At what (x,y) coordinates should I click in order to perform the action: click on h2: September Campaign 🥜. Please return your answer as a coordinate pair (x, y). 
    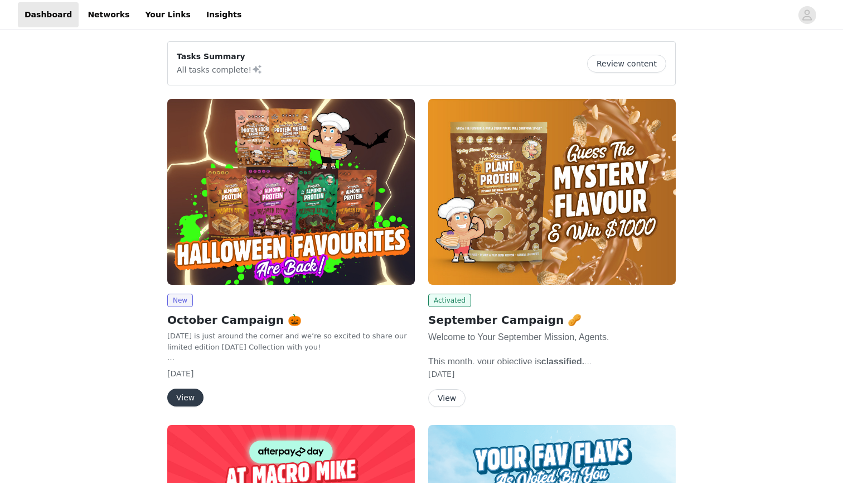
    Looking at the image, I should click on (552, 320).